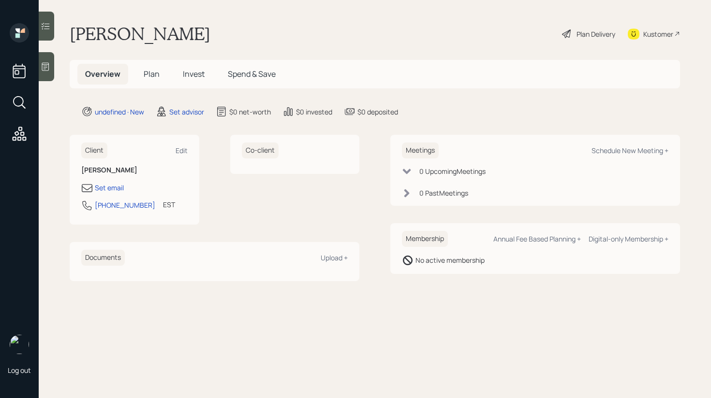 This screenshot has height=398, width=711. I want to click on span: Overview, so click(103, 74).